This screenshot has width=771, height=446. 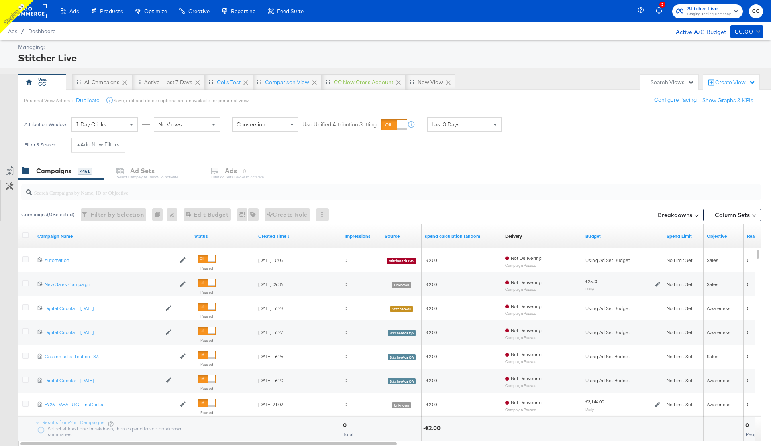 What do you see at coordinates (228, 82) in the screenshot?
I see `div: Cells test` at bounding box center [228, 82].